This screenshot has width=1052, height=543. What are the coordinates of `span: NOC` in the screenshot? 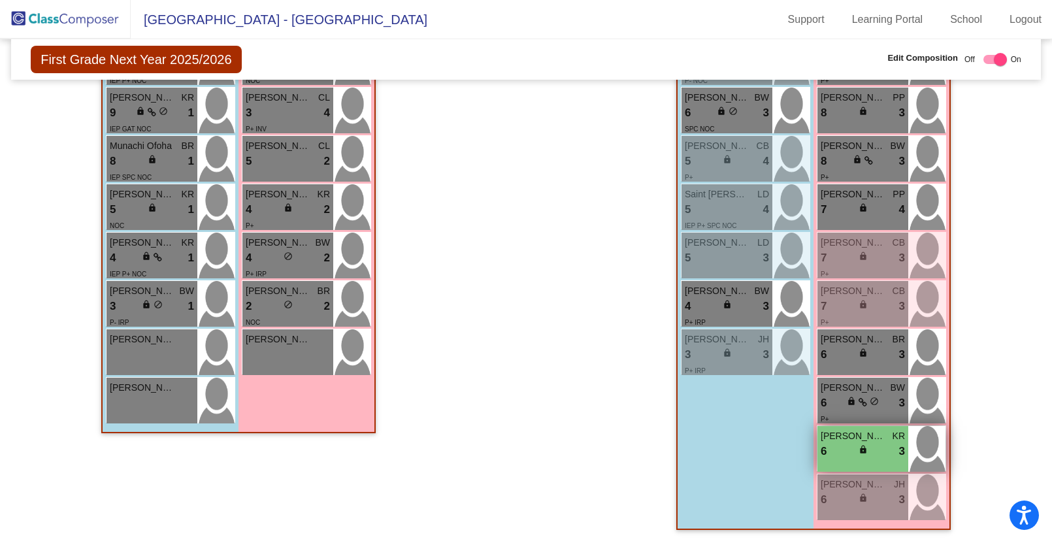 It's located at (117, 226).